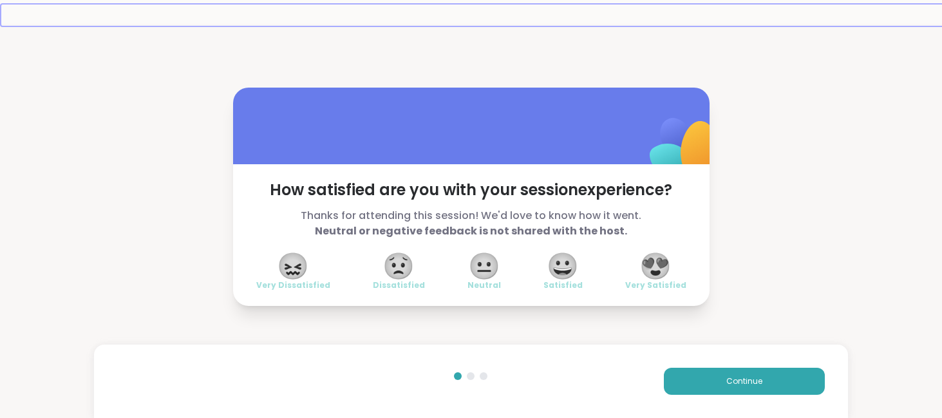 The width and height of the screenshot is (942, 418). Describe the element at coordinates (293, 285) in the screenshot. I see `span: Very Dissatisfied` at that location.